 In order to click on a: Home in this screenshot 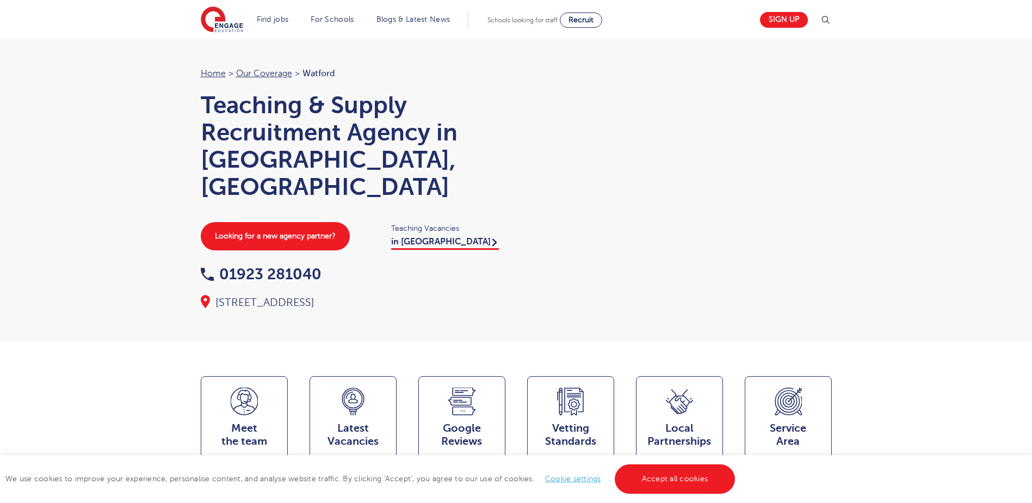, I will do `click(213, 73)`.